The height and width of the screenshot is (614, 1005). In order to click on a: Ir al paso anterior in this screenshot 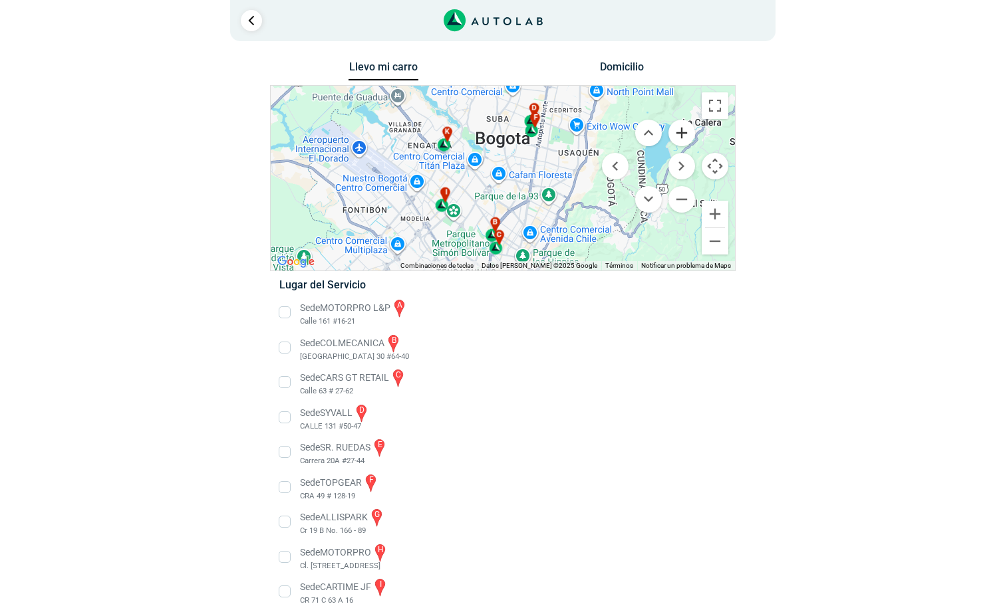, I will do `click(251, 21)`.